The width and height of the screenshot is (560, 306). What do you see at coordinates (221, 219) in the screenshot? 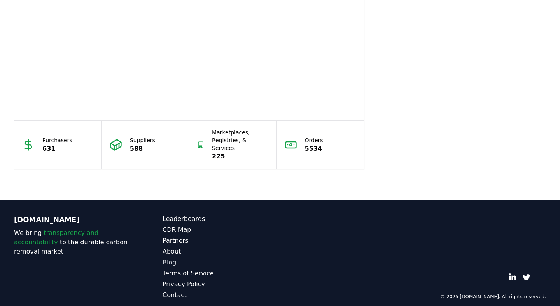
I see `a: Leaderboards` at bounding box center [221, 219].